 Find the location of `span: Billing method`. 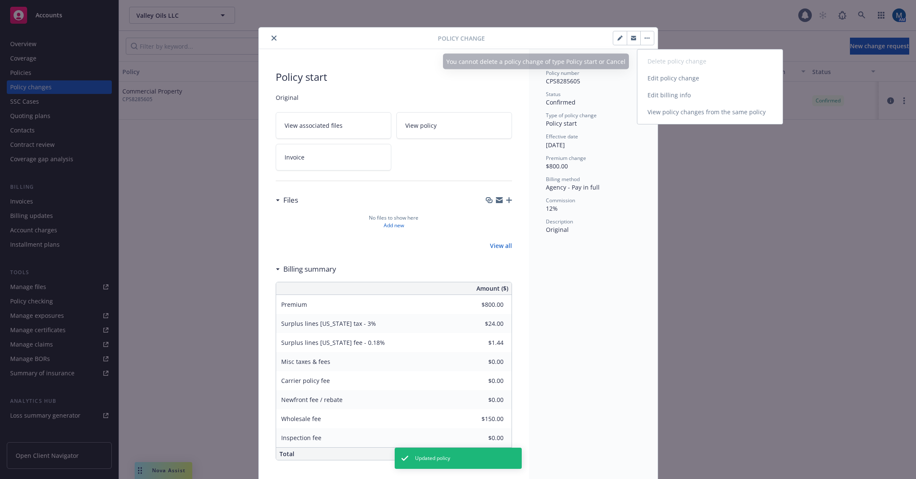

span: Billing method is located at coordinates (563, 179).